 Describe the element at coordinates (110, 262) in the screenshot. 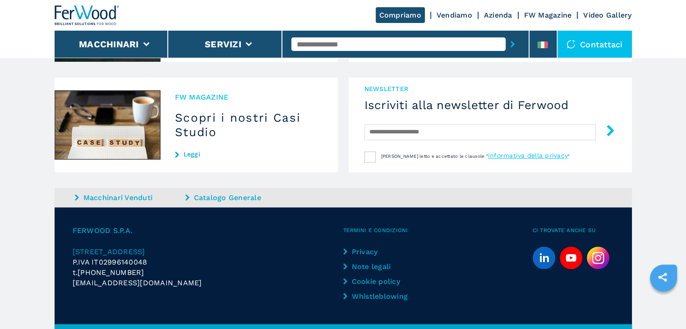

I see `span: P.IVA IT02996140048` at that location.